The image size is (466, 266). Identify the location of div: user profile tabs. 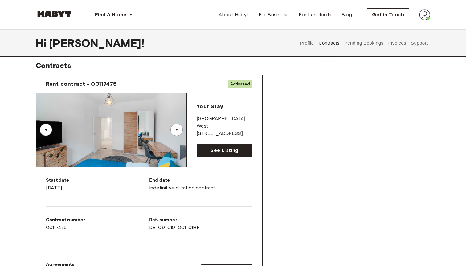
(364, 43).